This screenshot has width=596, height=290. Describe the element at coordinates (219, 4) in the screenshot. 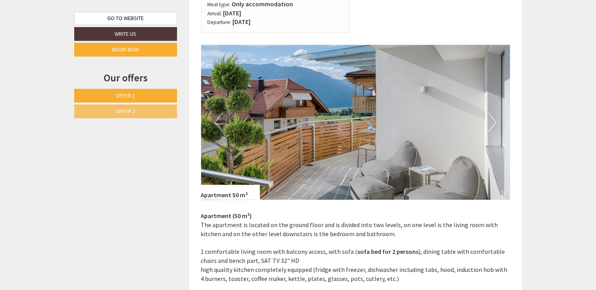

I see `small: Meal type:` at that location.